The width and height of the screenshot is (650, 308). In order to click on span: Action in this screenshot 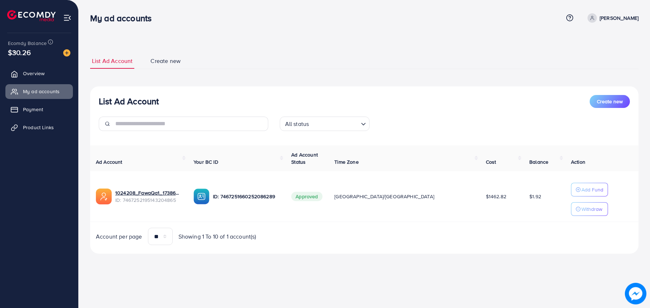, I will do `click(579, 162)`.